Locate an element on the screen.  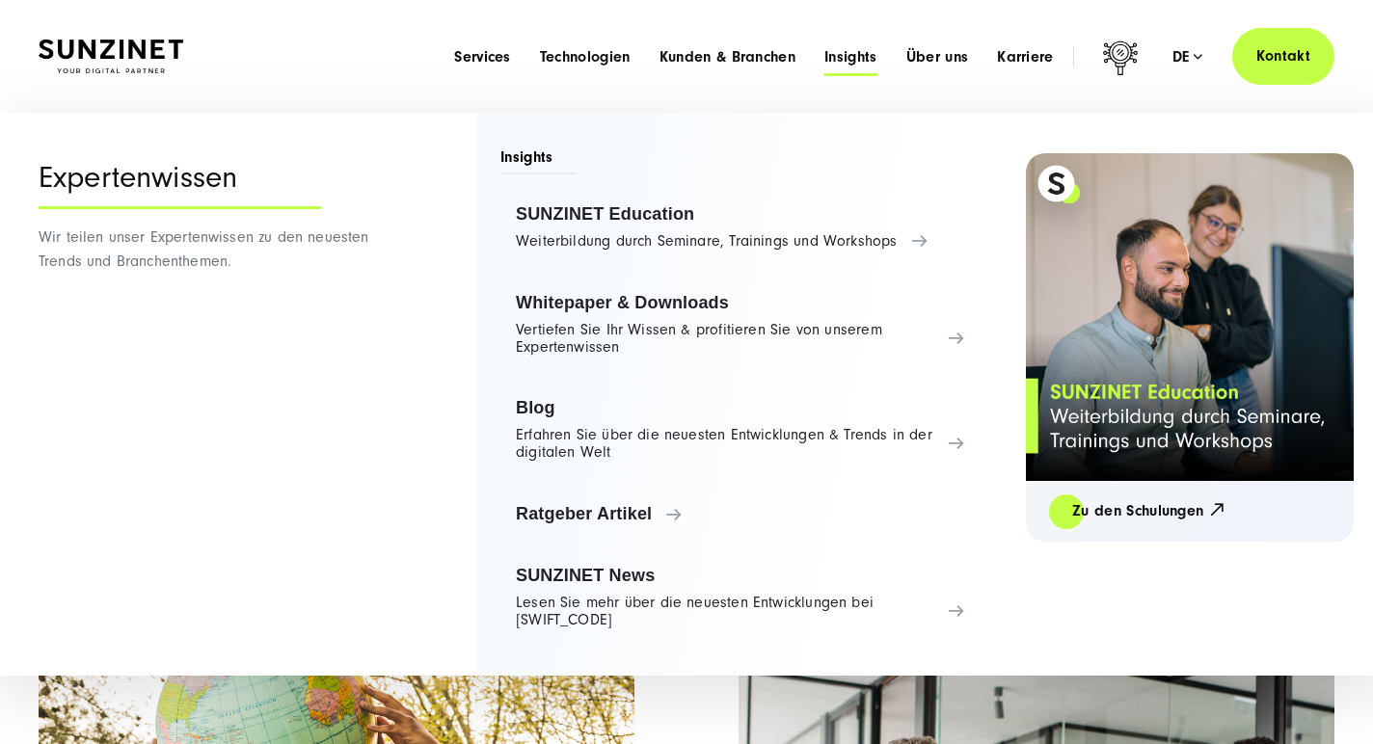
span: Technologien is located at coordinates (585, 57).